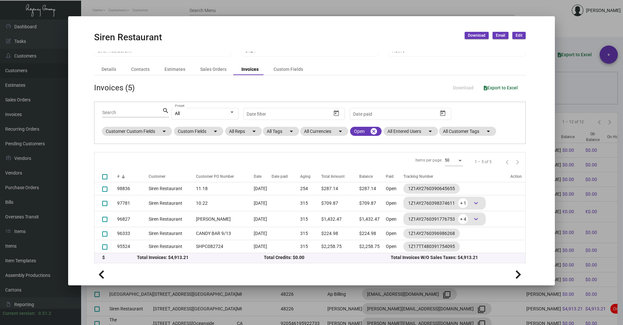  Describe the element at coordinates (223, 189) in the screenshot. I see `td: 11.18` at that location.